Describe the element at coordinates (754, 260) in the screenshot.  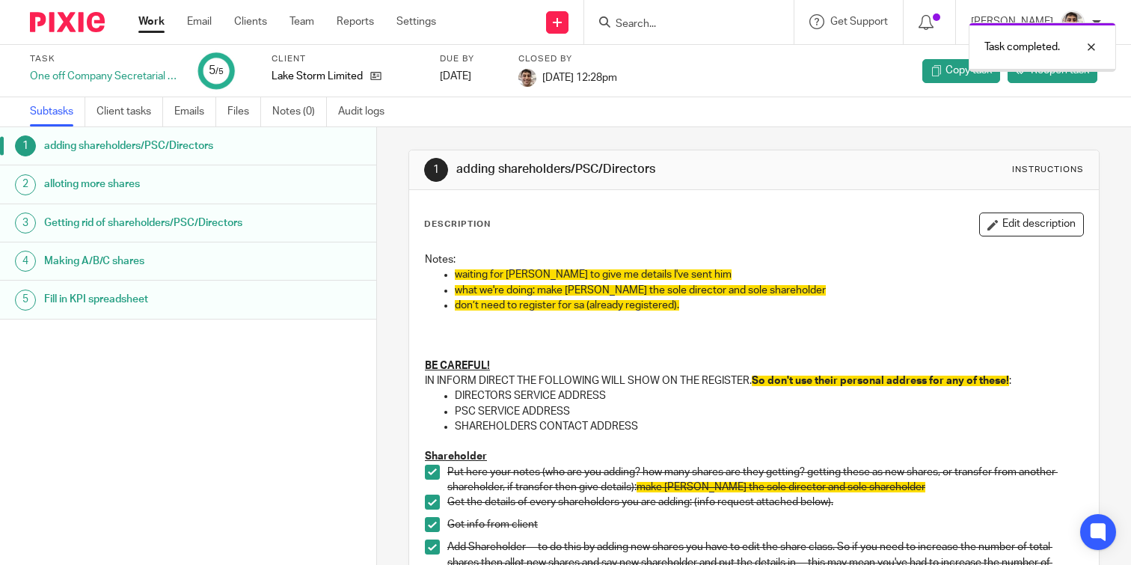
I see `p: Notes:` at that location.